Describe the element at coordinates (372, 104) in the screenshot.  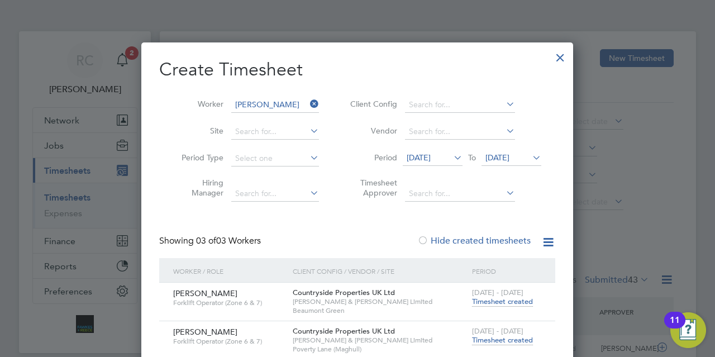
I see `label: Client Config` at that location.